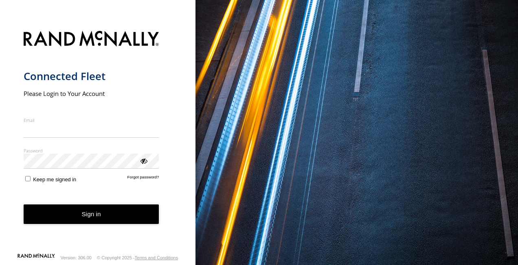  Describe the element at coordinates (28, 179) in the screenshot. I see `input: Keep me signed in` at that location.